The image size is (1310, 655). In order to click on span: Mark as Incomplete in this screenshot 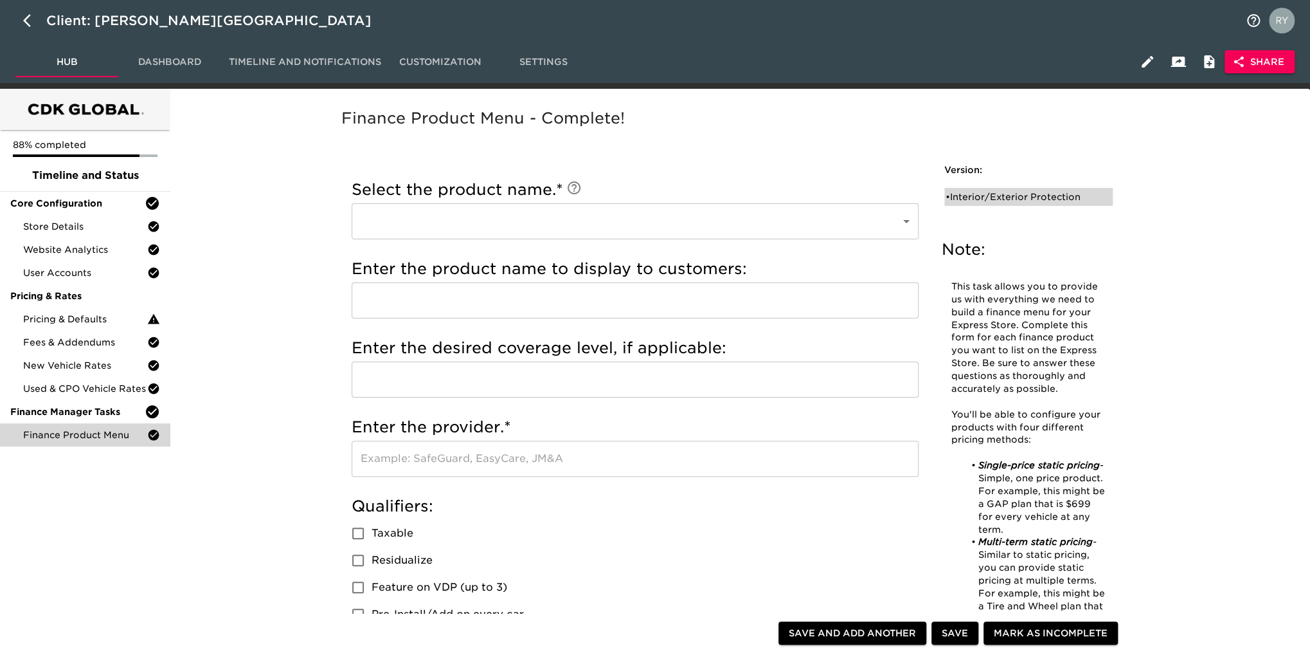, I will do `click(1051, 633)`.